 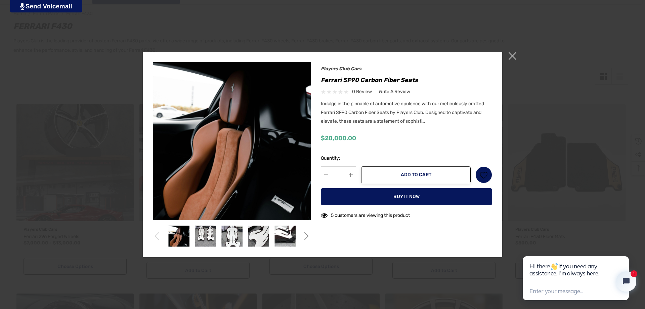 I want to click on a: Wish List, so click(x=484, y=175).